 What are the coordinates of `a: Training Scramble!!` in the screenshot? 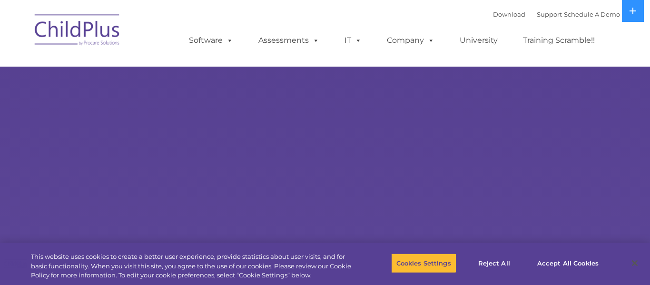 It's located at (558, 40).